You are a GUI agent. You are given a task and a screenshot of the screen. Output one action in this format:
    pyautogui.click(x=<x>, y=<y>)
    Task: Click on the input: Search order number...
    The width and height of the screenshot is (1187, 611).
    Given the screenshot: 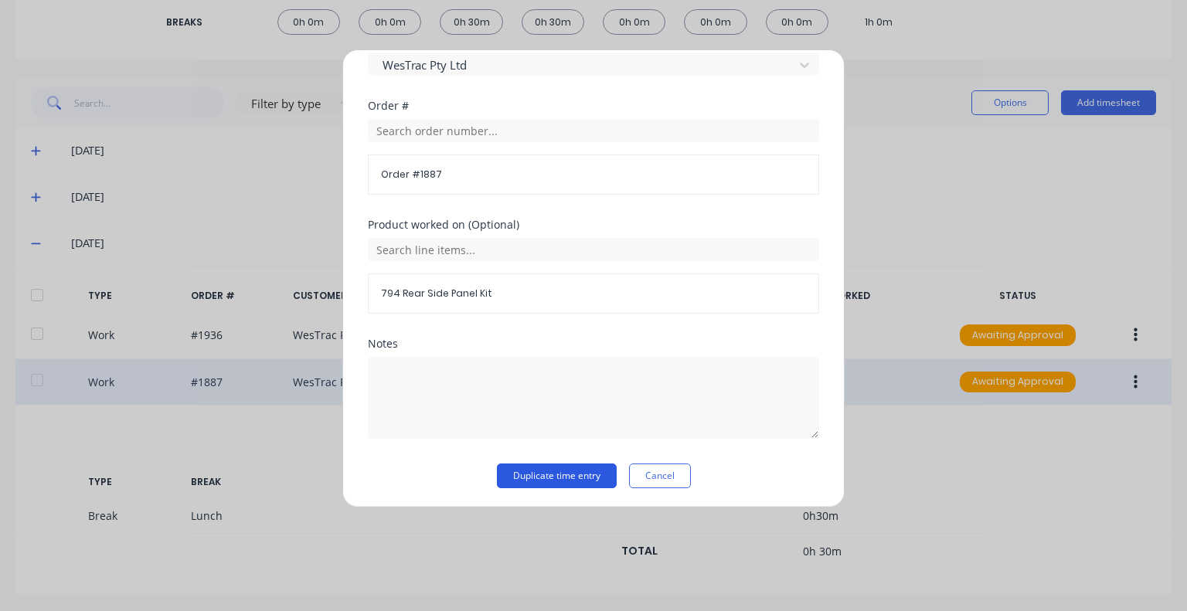 What is the action you would take?
    pyautogui.click(x=593, y=131)
    